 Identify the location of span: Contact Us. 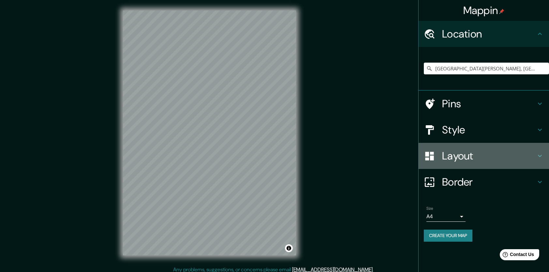
(31, 8).